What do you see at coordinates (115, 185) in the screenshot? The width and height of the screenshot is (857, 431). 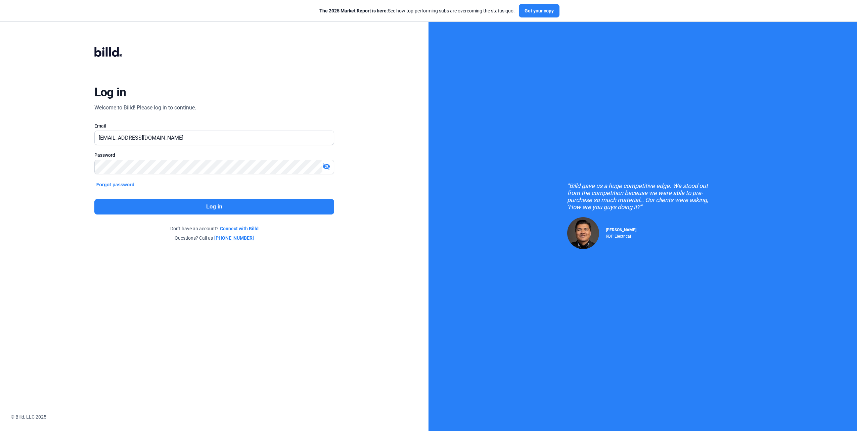 I see `button: Forgot password` at bounding box center [115, 185].